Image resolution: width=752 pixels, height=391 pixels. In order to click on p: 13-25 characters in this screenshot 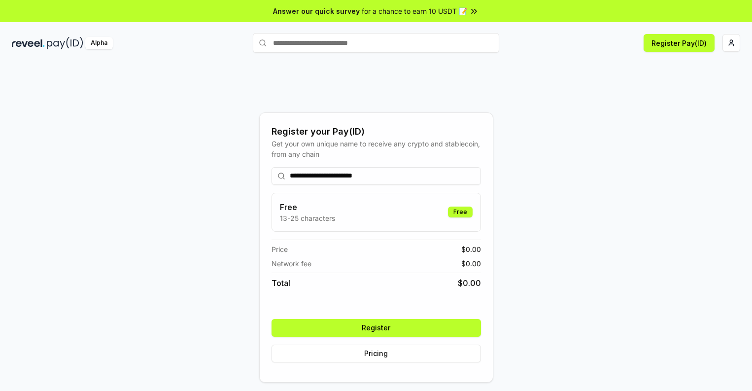, I will do `click(308, 218)`.